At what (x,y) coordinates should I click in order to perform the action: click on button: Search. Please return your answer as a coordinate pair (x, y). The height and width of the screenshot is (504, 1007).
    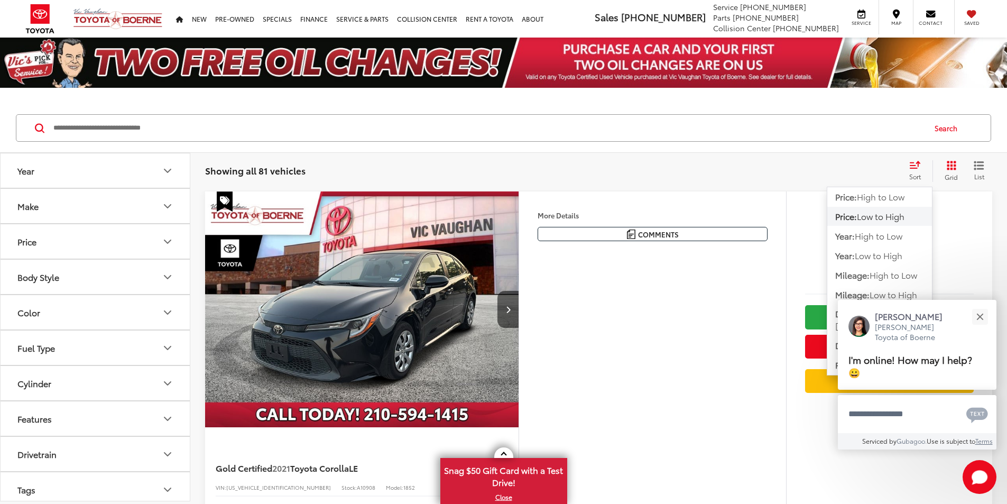
    Looking at the image, I should click on (948, 128).